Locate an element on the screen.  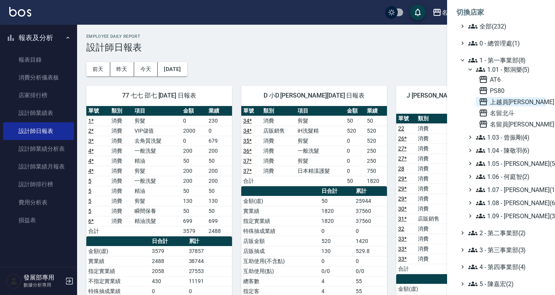
span: 3 - 第三事業部(3) is located at coordinates (506, 250).